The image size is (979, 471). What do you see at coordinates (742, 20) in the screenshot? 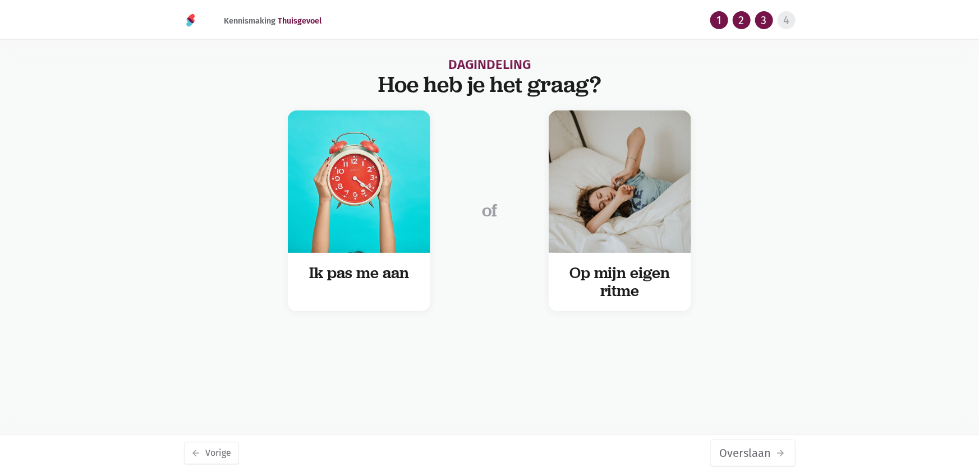
I see `div: 2` at bounding box center [742, 20].